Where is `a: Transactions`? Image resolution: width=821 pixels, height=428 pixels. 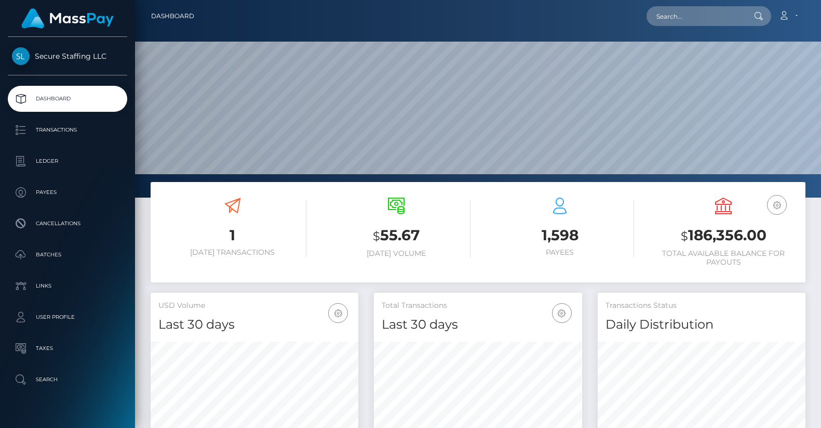
a: Transactions is located at coordinates (68, 130).